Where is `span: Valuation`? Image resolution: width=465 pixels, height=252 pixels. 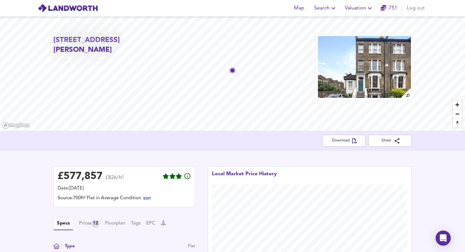
span: Valuation is located at coordinates (359, 8).